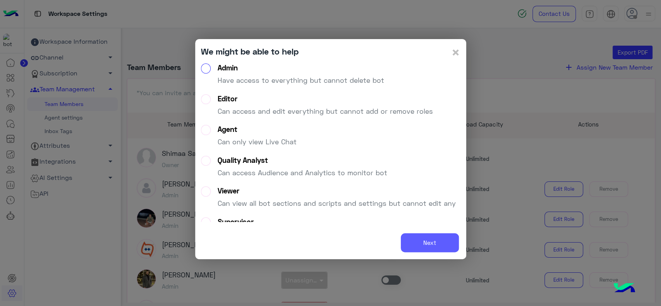 Image resolution: width=661 pixels, height=306 pixels. What do you see at coordinates (302, 173) in the screenshot?
I see `p: Can access Audience and Analytics to monitor bot` at bounding box center [302, 173].